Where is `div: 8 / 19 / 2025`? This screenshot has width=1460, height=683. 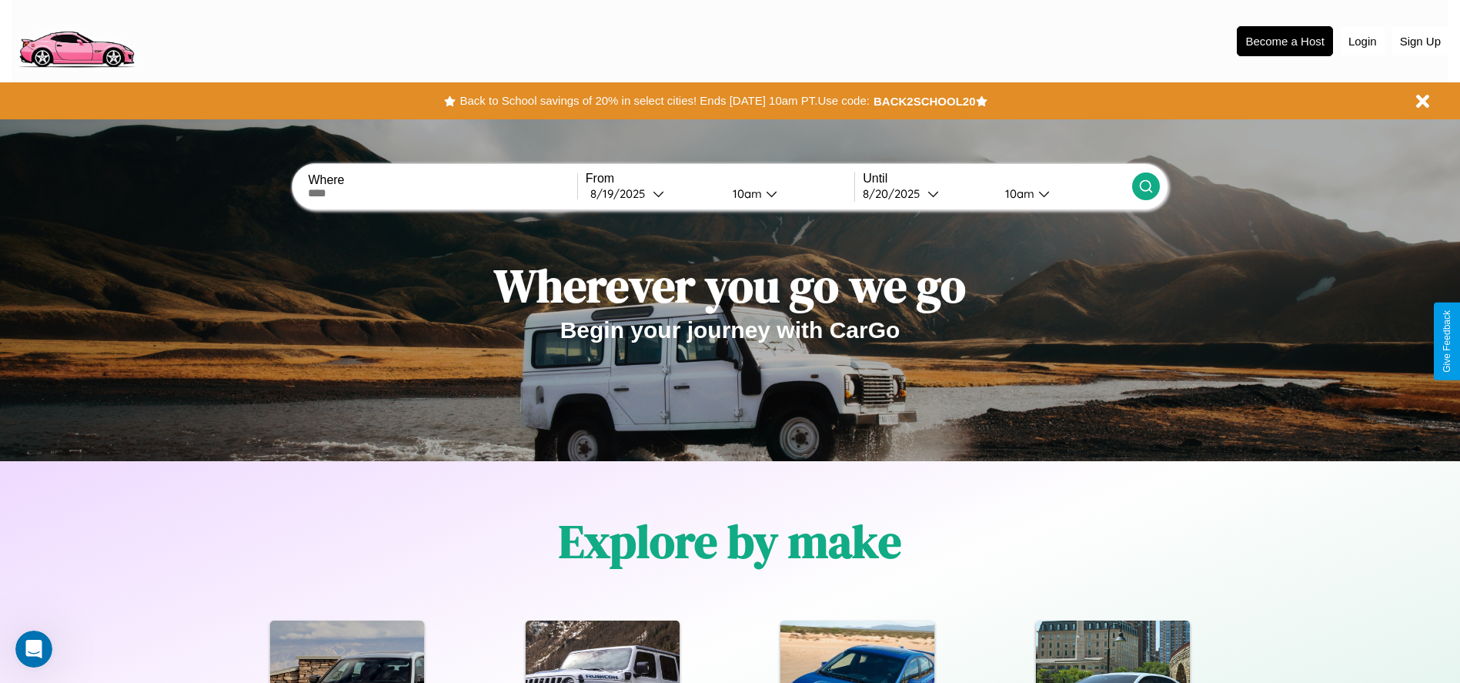
div: 8 / 19 / 2025 is located at coordinates (621, 193).